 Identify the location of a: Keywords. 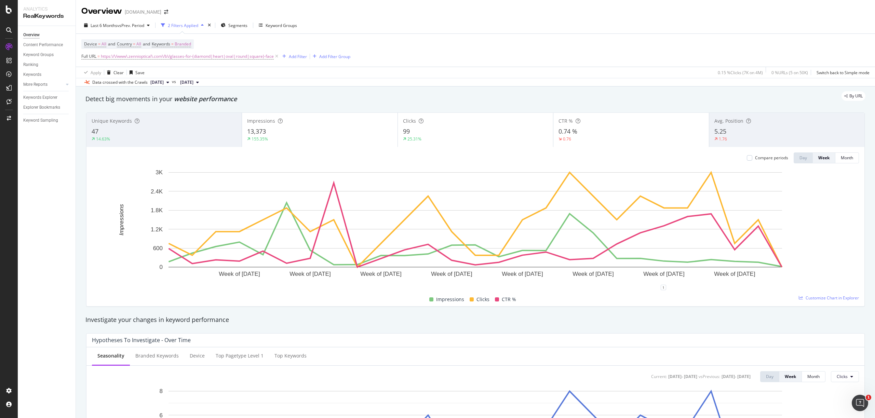
(47, 75).